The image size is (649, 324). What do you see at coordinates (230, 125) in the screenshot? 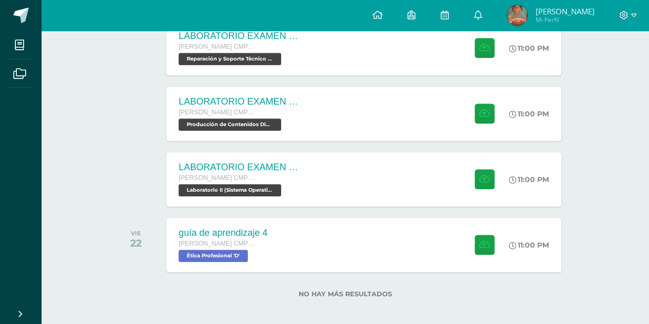
I see `span: Producción de Contenidos Digitales 'D'` at bounding box center [230, 125].